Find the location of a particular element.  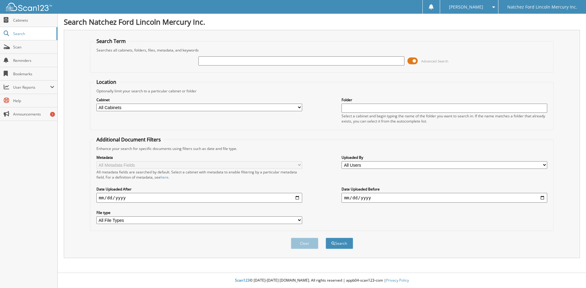

div: Optionally limit your search to a particular cabinet or folder is located at coordinates (322, 91).